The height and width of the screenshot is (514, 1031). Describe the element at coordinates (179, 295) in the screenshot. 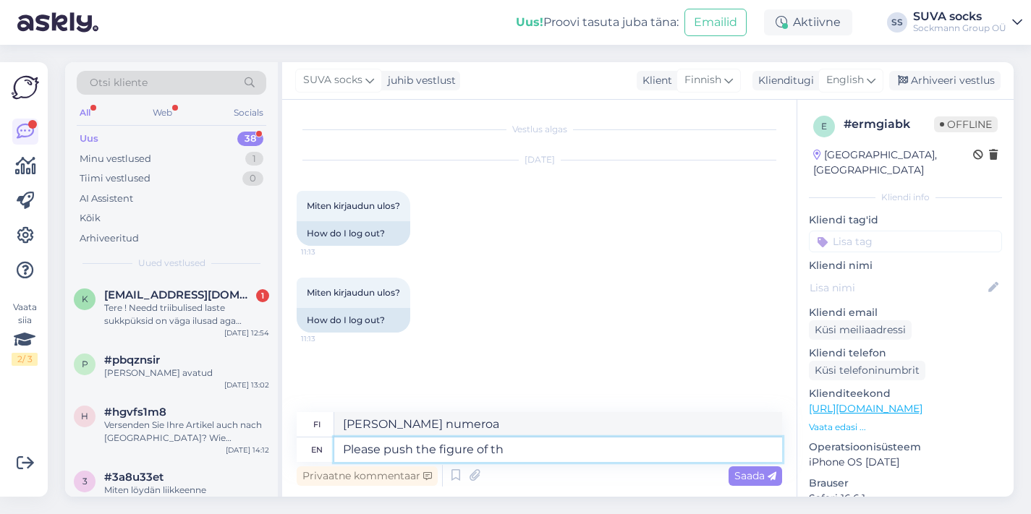

I see `span: kukktom@mail.com` at that location.